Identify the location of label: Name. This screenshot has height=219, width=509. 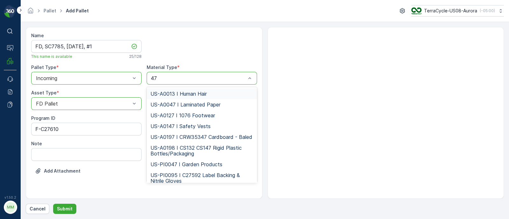
(38, 35).